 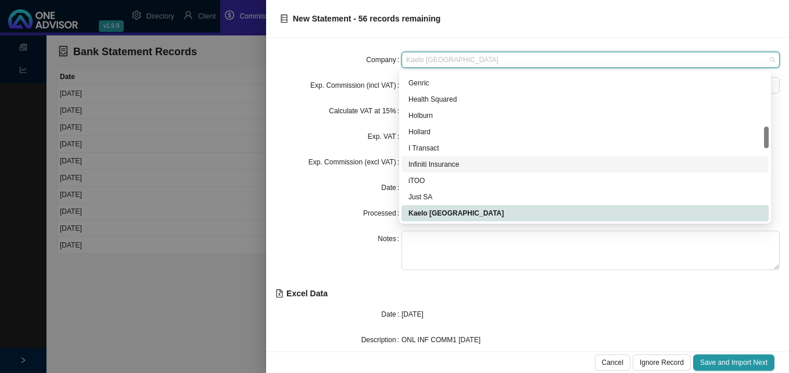 What do you see at coordinates (365, 111) in the screenshot?
I see `label: Calculate VAT at 15%` at bounding box center [365, 111].